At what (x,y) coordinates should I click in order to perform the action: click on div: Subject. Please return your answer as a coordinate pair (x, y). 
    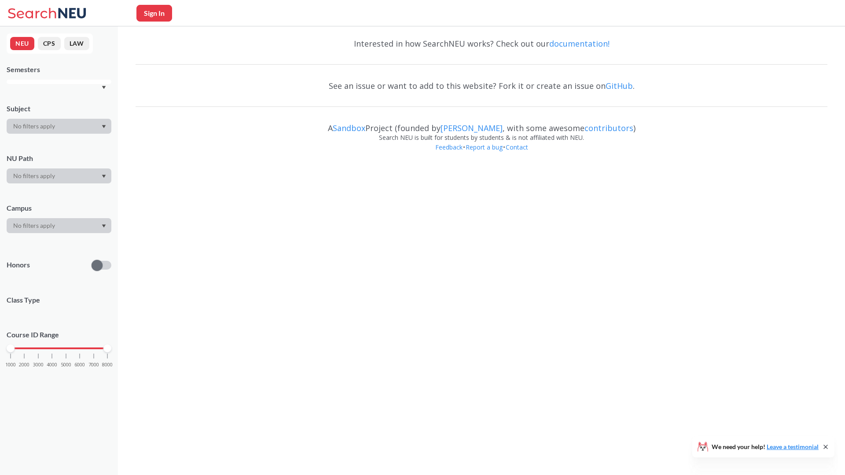
    Looking at the image, I should click on (59, 109).